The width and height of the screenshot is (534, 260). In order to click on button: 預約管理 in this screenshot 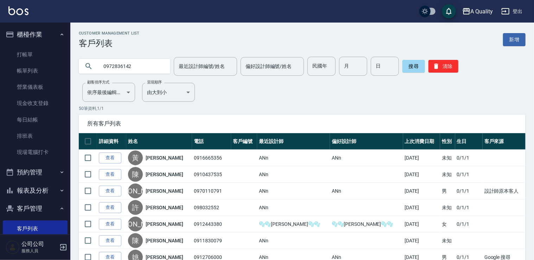, I will do `click(35, 172)`.